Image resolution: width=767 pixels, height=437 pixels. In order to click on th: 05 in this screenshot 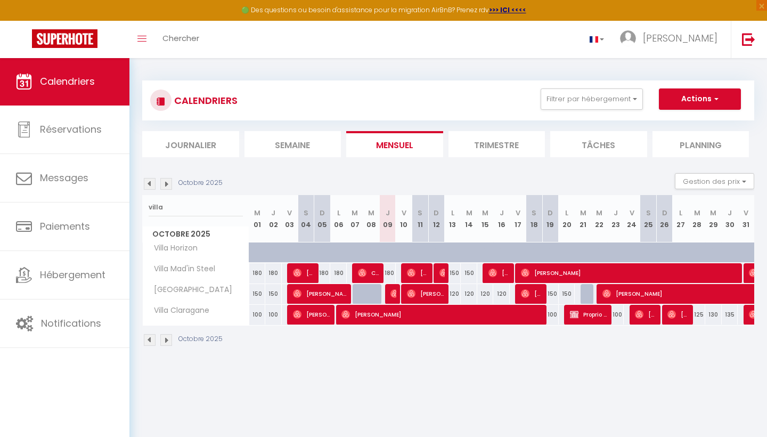, I will do `click(322, 219)`.